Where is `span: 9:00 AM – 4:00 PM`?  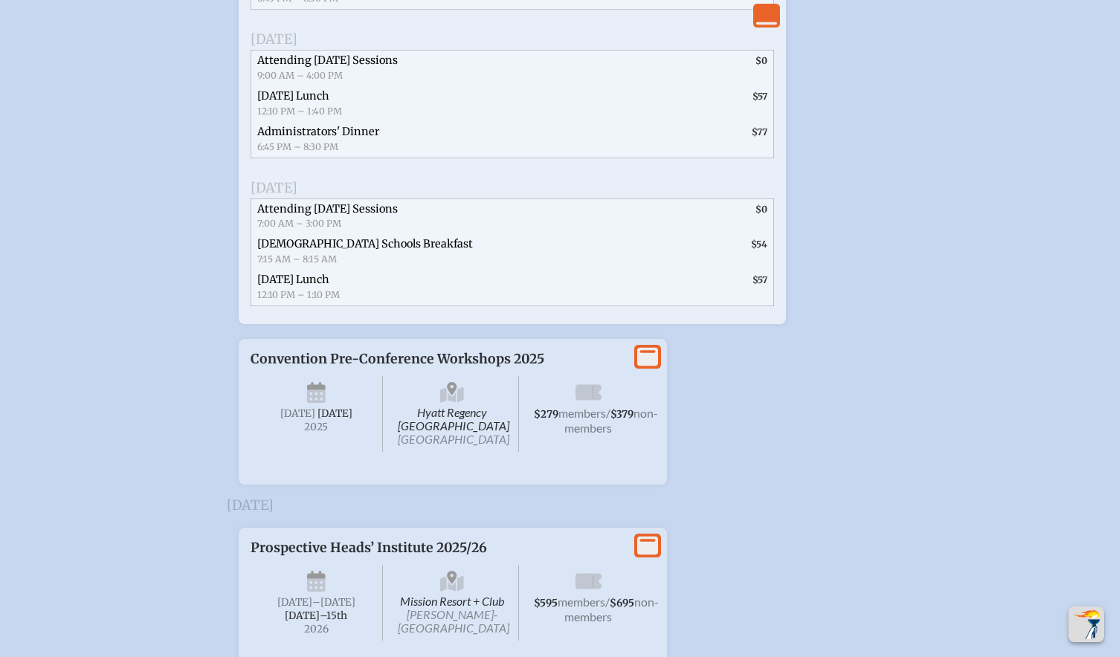
span: 9:00 AM – 4:00 PM is located at coordinates (300, 75).